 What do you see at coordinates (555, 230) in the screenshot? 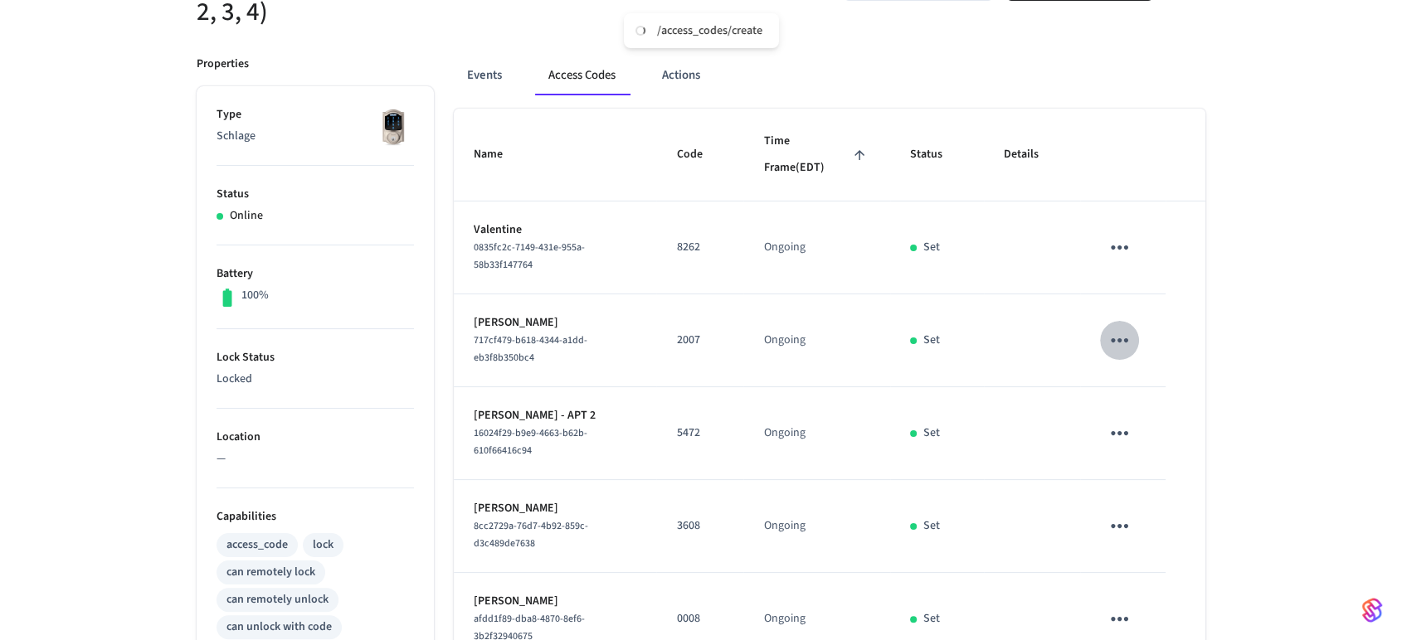
I see `p: Valentine` at bounding box center [555, 230].